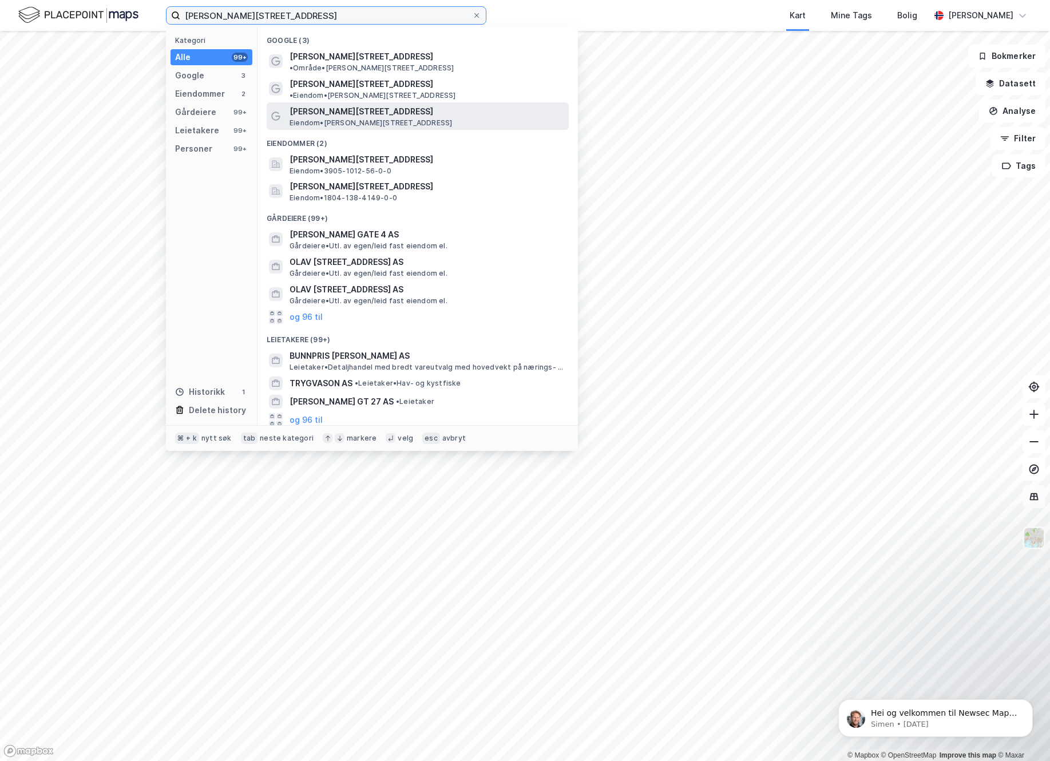 Image resolution: width=1050 pixels, height=761 pixels. What do you see at coordinates (798, 15) in the screenshot?
I see `div: Kart` at bounding box center [798, 15].